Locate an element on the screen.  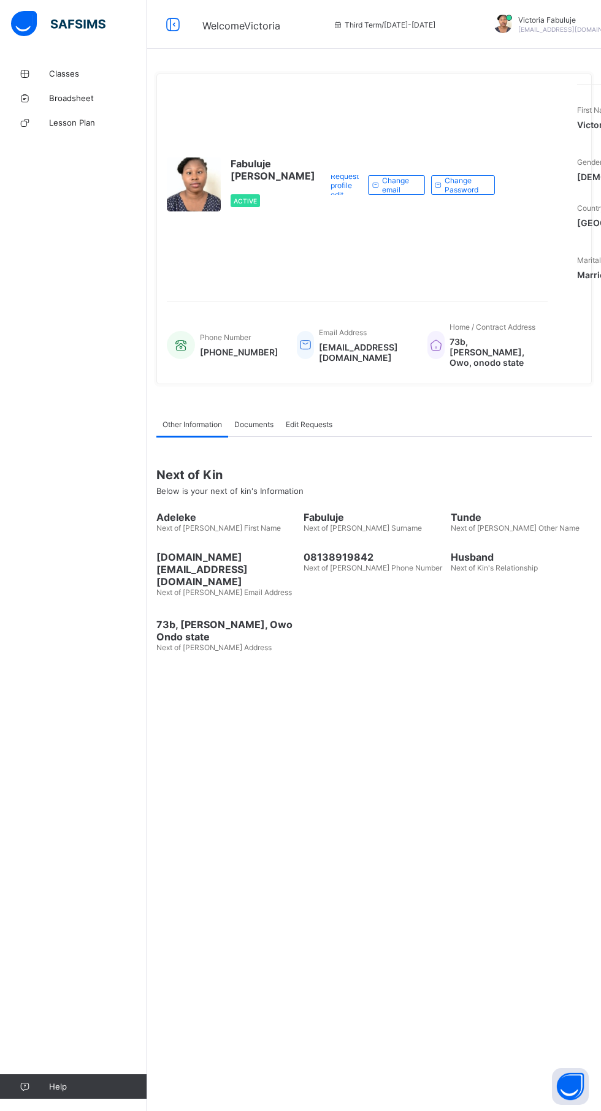
span: Home / Contract Address is located at coordinates (492, 327).